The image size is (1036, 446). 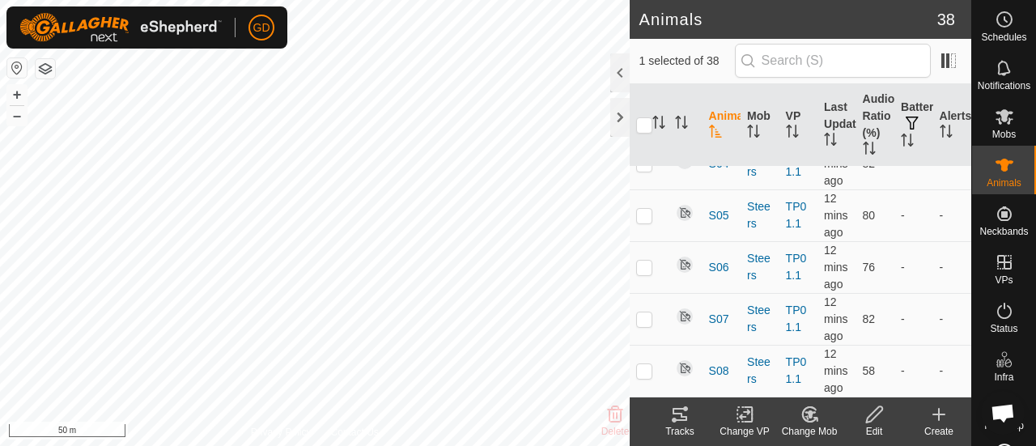 What do you see at coordinates (17, 68) in the screenshot?
I see `button: Reset Map` at bounding box center [17, 68].